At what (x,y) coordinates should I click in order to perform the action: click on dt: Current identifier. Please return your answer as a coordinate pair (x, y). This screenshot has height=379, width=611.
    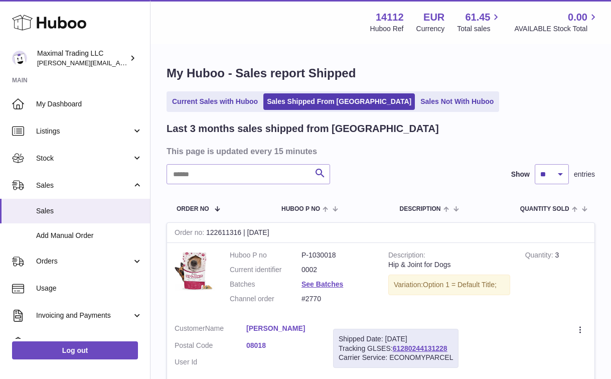
    Looking at the image, I should click on (265, 269).